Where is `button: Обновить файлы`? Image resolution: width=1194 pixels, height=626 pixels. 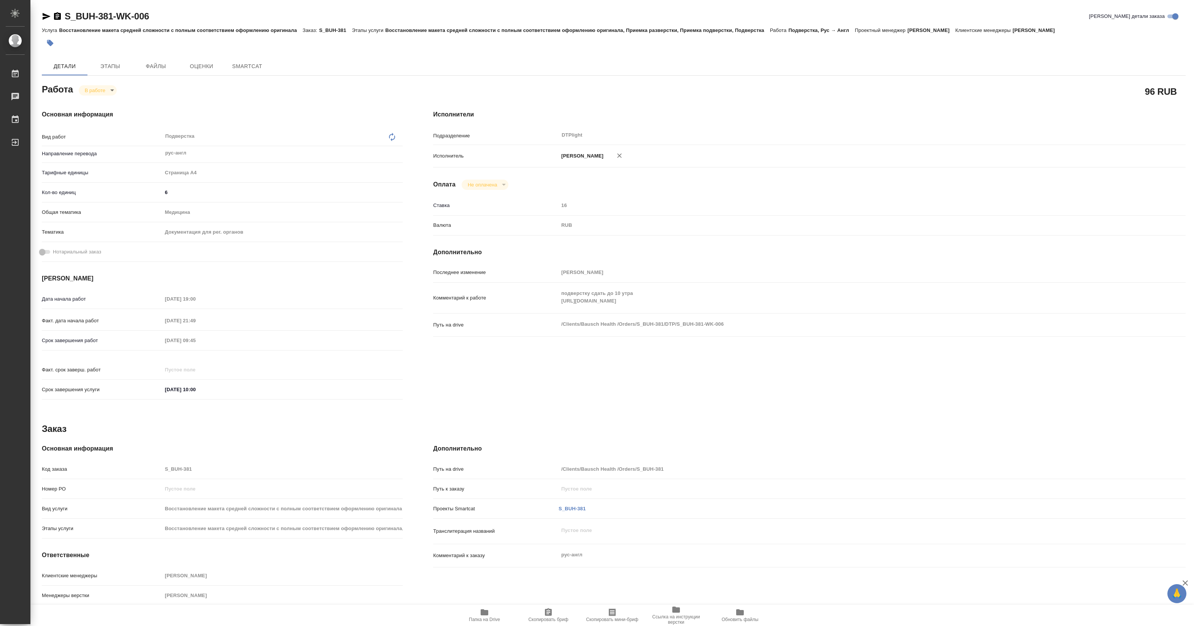
button: Обновить файлы is located at coordinates (740, 615).